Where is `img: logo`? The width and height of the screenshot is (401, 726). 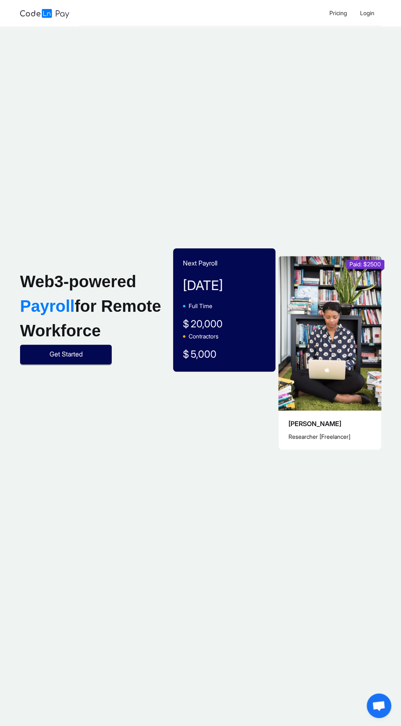
img: logo is located at coordinates (45, 14).